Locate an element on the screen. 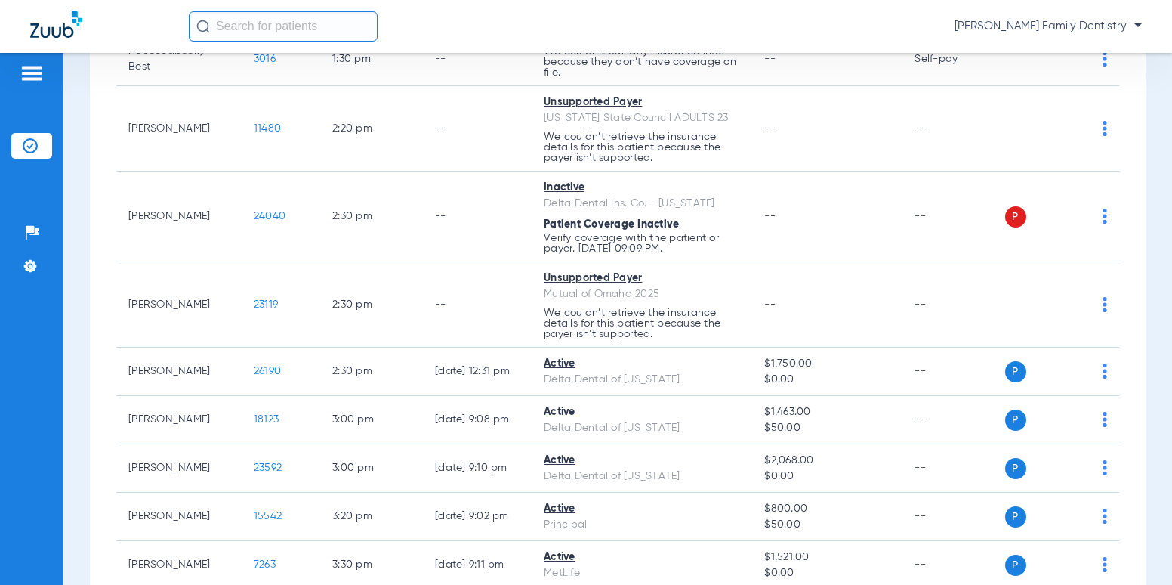 The image size is (1172, 585). span: $800.00 is located at coordinates (827, 508).